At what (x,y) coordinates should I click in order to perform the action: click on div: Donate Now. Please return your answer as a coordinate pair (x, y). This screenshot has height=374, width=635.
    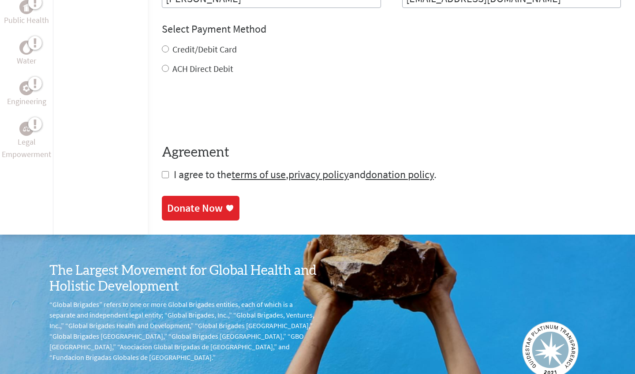
    Looking at the image, I should click on (195, 208).